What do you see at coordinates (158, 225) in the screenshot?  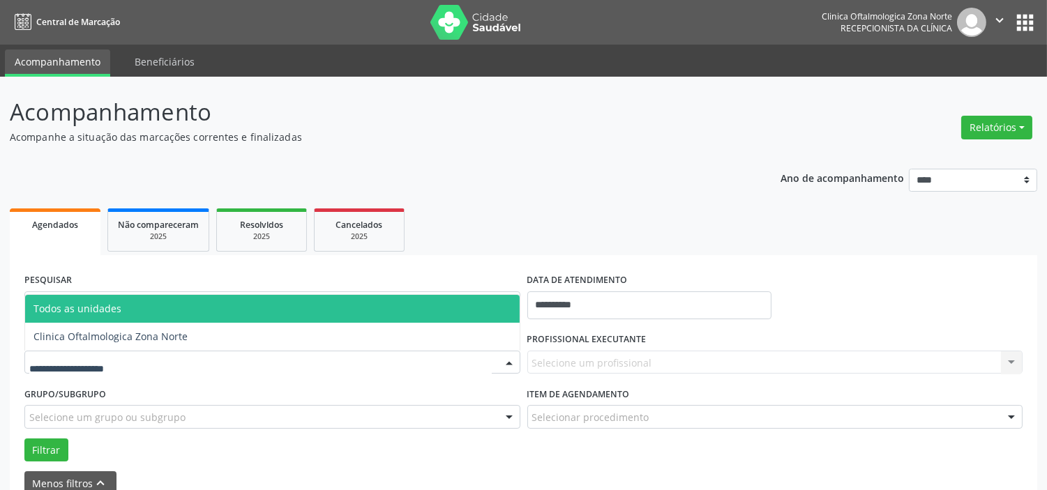 I see `span: Não compareceram` at bounding box center [158, 225].